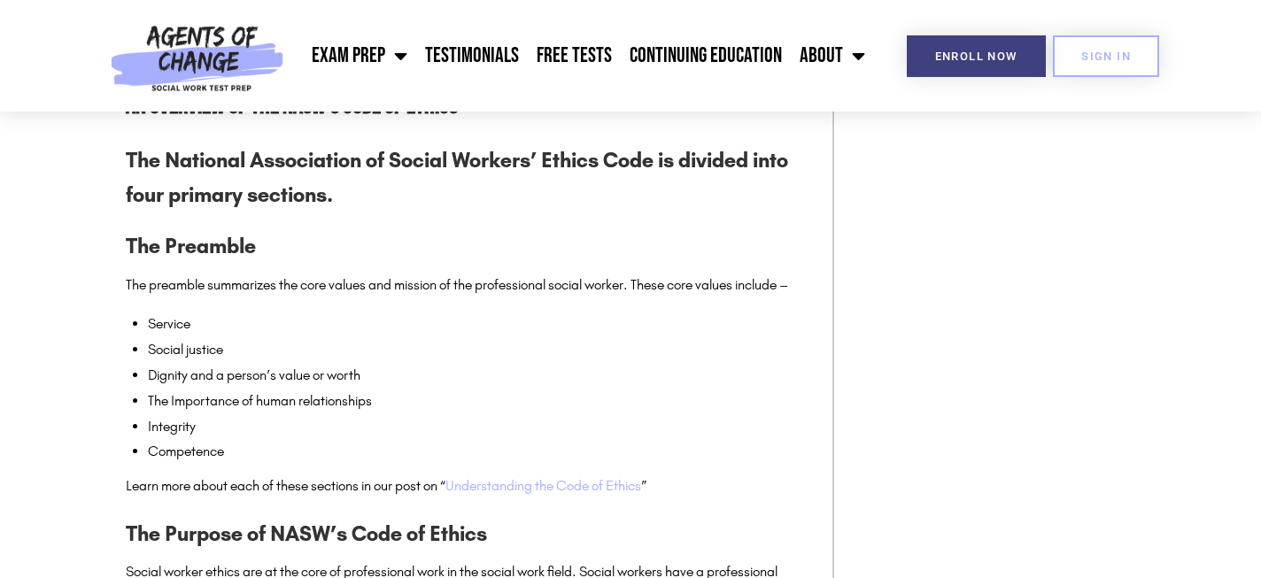 The height and width of the screenshot is (578, 1261). Describe the element at coordinates (543, 485) in the screenshot. I see `a: Understanding the Code of Ethics` at that location.